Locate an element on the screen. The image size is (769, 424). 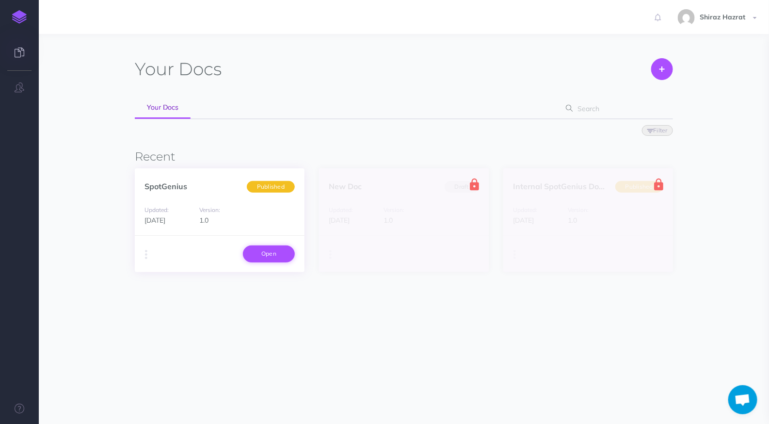
img: logo-mark.svg is located at coordinates (19, 17).